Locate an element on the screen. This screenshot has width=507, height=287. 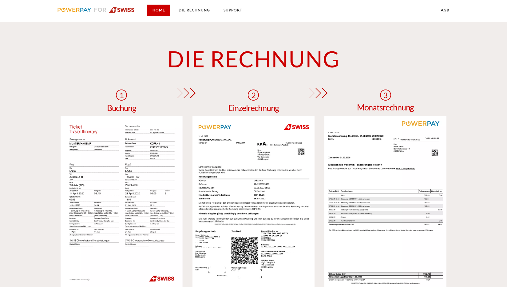
div: 2 is located at coordinates (254, 95).